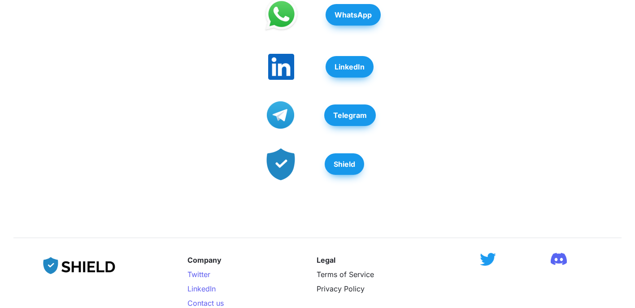  What do you see at coordinates (341, 289) in the screenshot?
I see `a: Privacy Policy` at bounding box center [341, 289].